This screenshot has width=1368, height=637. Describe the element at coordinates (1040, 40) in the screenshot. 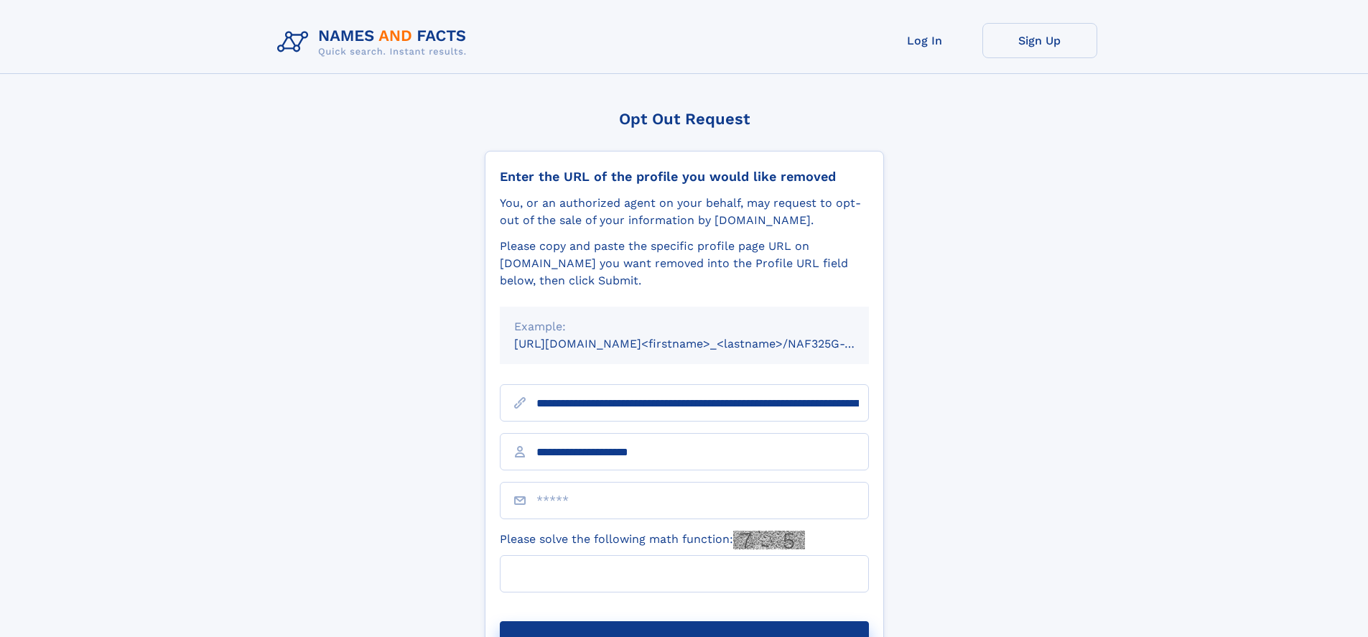

I see `a: Sign Up` at that location.